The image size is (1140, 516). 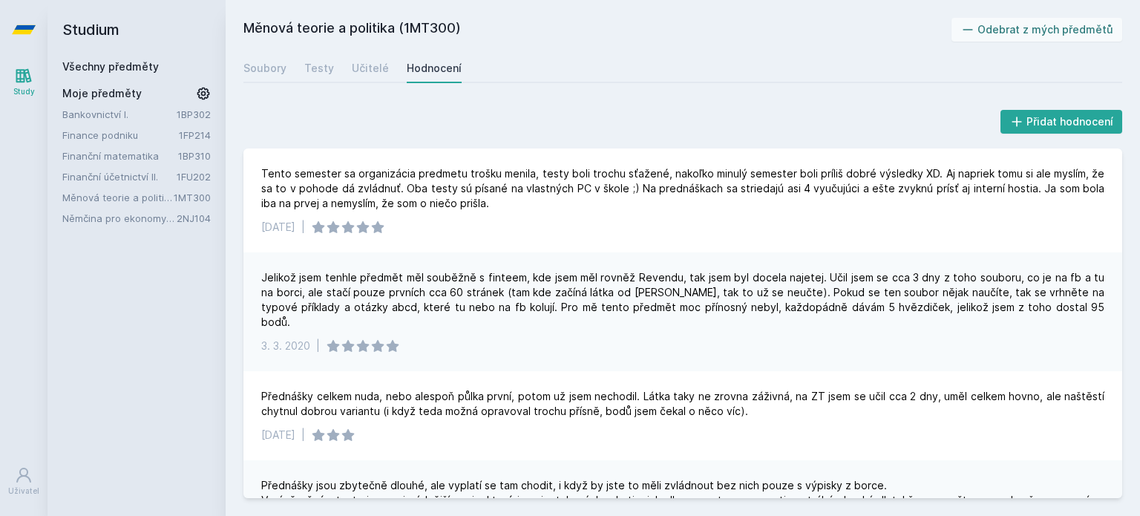 I want to click on a: Měnová teorie a politika, so click(x=118, y=197).